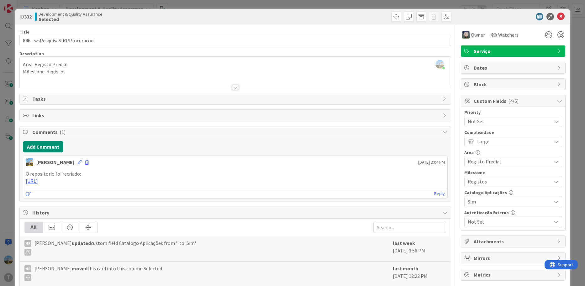 This screenshot has width=585, height=286. Describe the element at coordinates (29, 162) in the screenshot. I see `img: DG` at that location.